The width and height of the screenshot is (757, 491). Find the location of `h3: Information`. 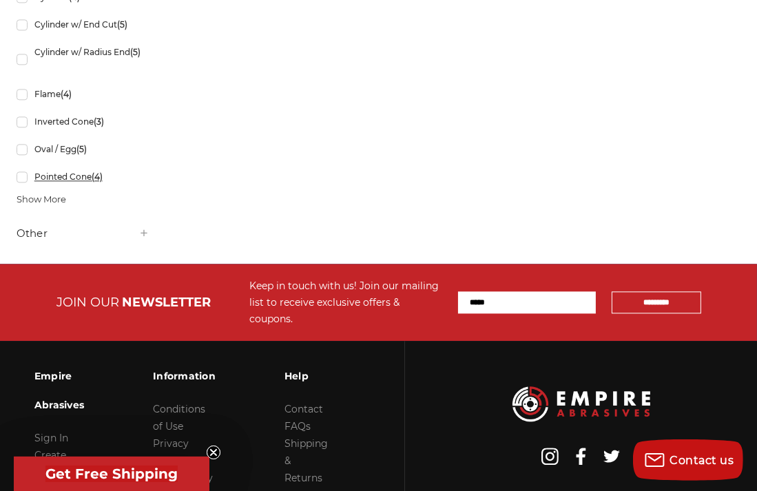

h3: Information is located at coordinates (184, 376).